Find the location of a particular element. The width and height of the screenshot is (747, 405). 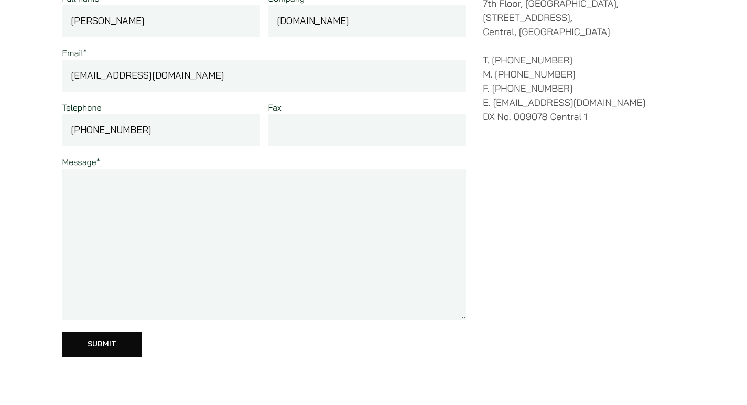

label: Message is located at coordinates (81, 162).